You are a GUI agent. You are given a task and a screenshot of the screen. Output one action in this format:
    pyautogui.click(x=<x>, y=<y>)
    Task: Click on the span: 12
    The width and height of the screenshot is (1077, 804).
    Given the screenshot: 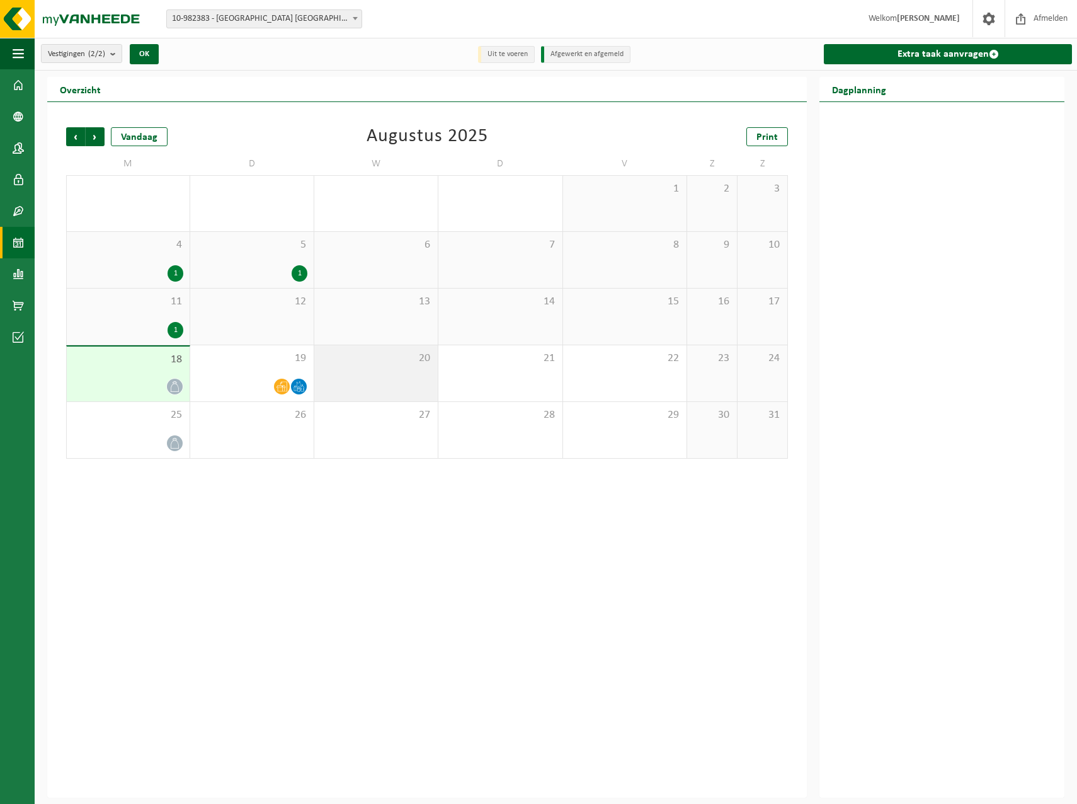 What is the action you would take?
    pyautogui.click(x=252, y=302)
    